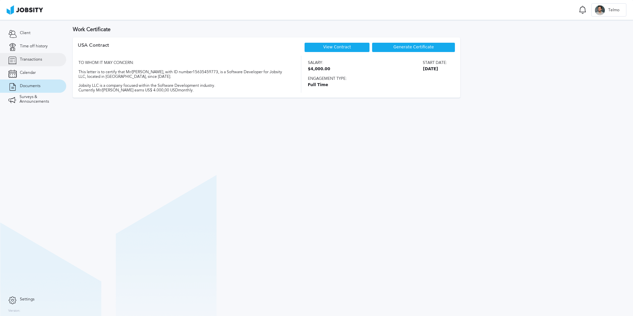 Image resolution: width=633 pixels, height=316 pixels. Describe the element at coordinates (14, 311) in the screenshot. I see `label: Version:` at that location.